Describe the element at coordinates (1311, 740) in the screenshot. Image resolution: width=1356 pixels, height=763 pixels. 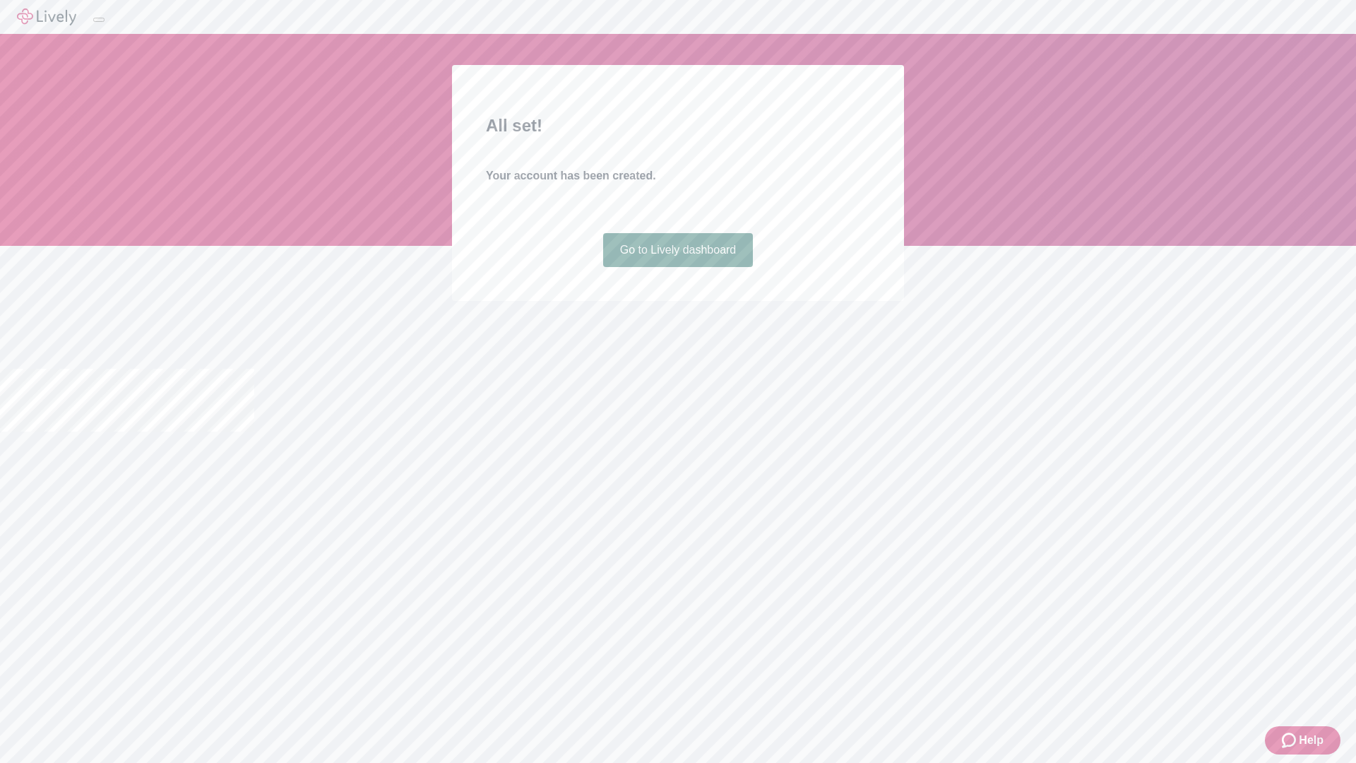
I see `span: Help` at that location.